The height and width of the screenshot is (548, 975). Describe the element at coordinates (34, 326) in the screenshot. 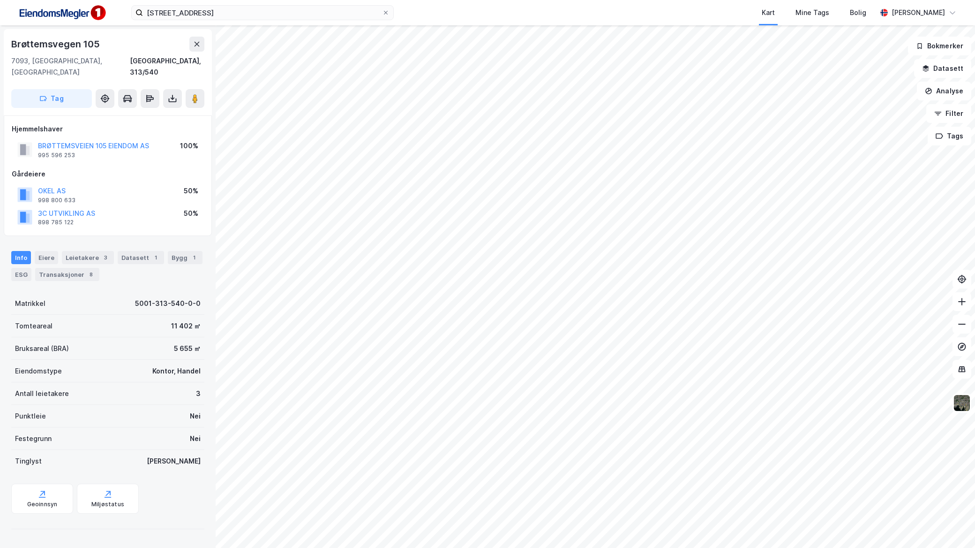

I see `div: Tomteareal` at that location.